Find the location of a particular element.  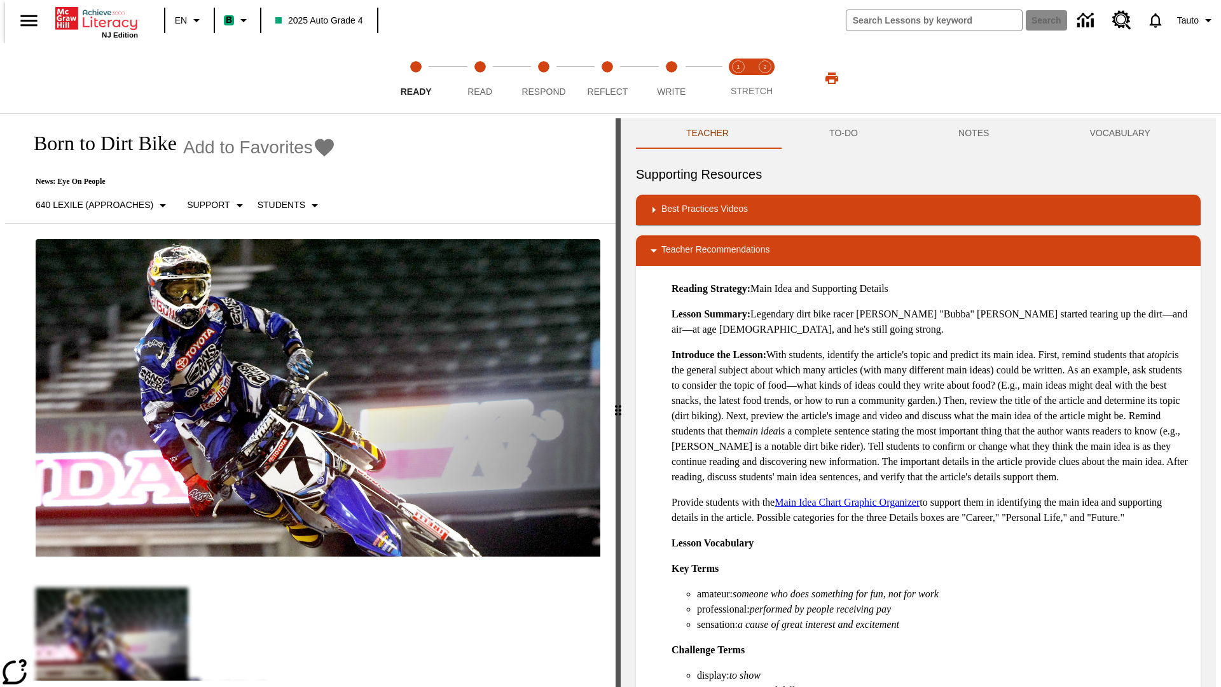

span: Tauto is located at coordinates (1188, 20).